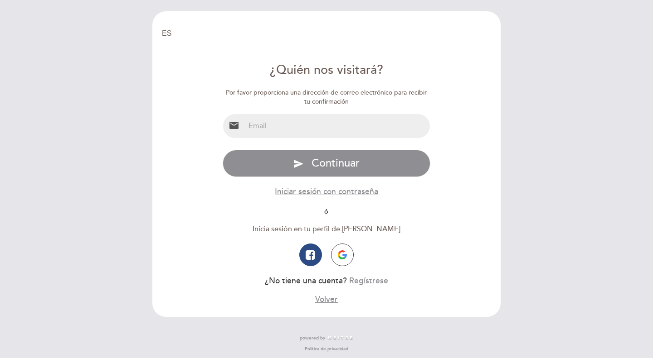 Image resolution: width=653 pixels, height=358 pixels. What do you see at coordinates (326, 349) in the screenshot?
I see `a: Política de privacidad` at bounding box center [326, 349].